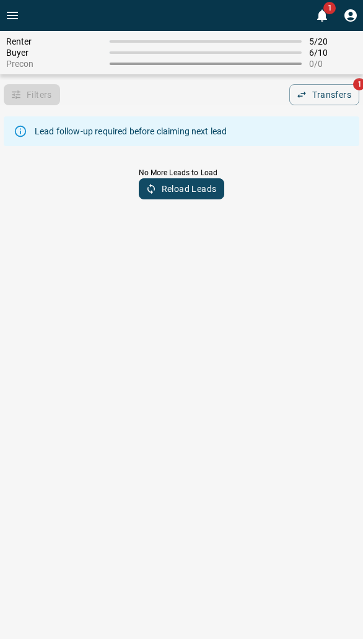 The height and width of the screenshot is (639, 363). What do you see at coordinates (54, 64) in the screenshot?
I see `span: Precon` at bounding box center [54, 64].